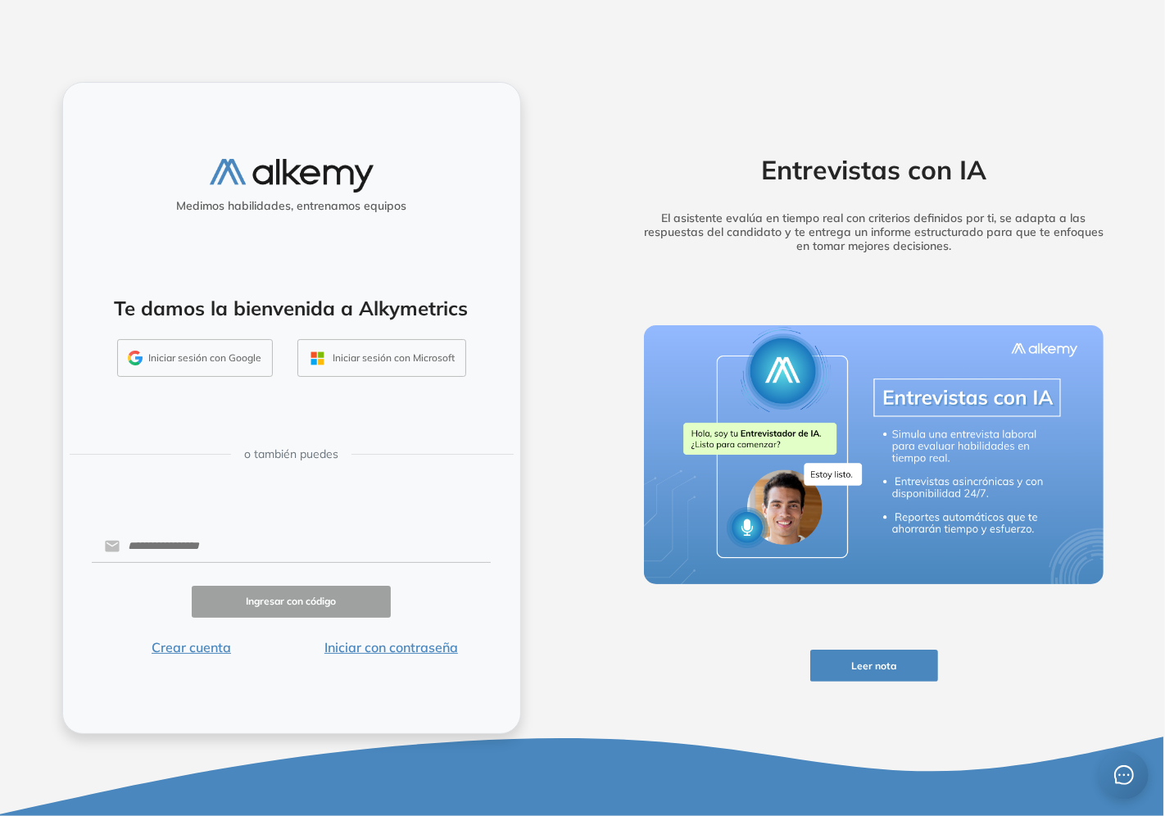  Describe the element at coordinates (292, 601) in the screenshot. I see `button: Ingresar con código` at that location.